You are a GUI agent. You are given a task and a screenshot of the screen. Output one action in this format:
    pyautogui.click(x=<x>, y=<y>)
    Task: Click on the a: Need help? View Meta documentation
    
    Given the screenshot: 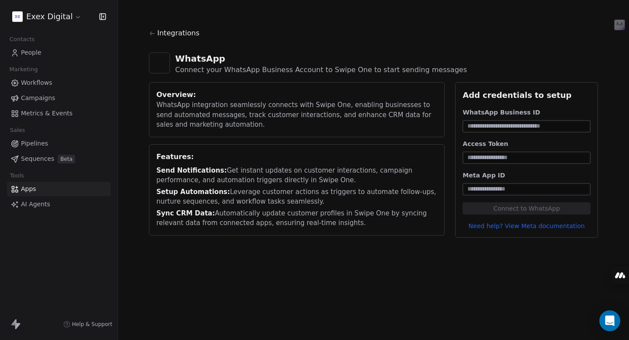 What is the action you would take?
    pyautogui.click(x=526, y=226)
    